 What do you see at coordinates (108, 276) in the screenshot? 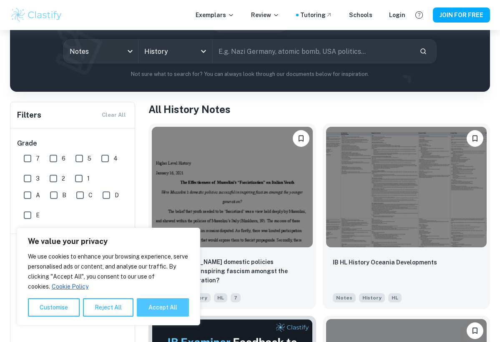
I see `div: We value your privacy` at bounding box center [108, 276].